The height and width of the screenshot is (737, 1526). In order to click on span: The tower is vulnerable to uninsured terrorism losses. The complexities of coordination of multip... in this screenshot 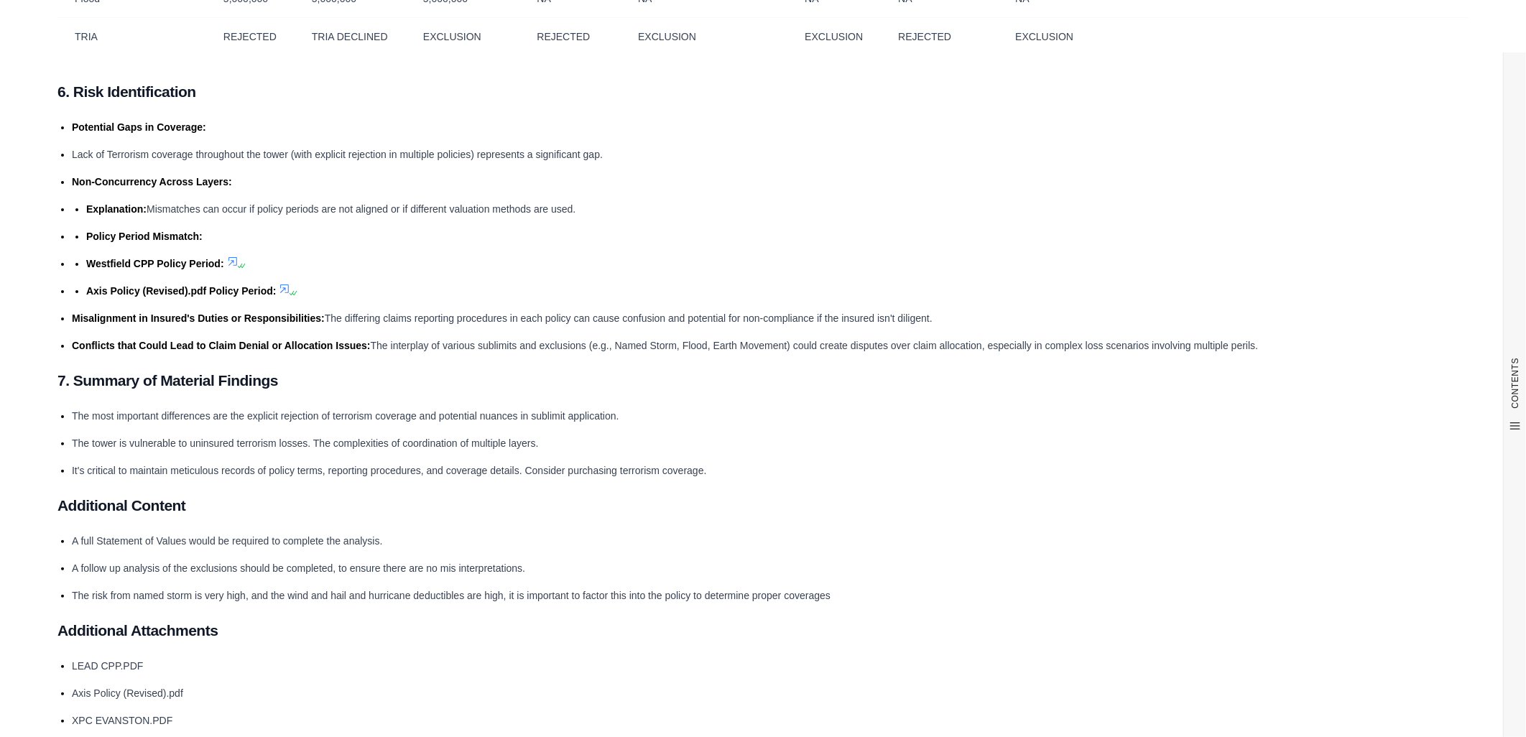, I will do `click(305, 443)`.